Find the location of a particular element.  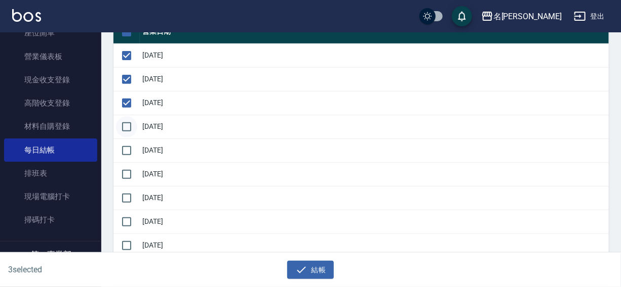

button: 結帳 is located at coordinates (310, 270).